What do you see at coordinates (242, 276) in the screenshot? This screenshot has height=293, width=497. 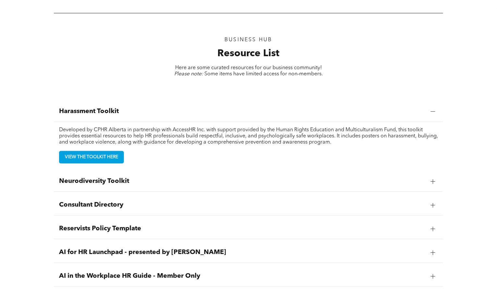 I see `span: AI in the Workplace HR Guide - Member Only` at bounding box center [242, 276].